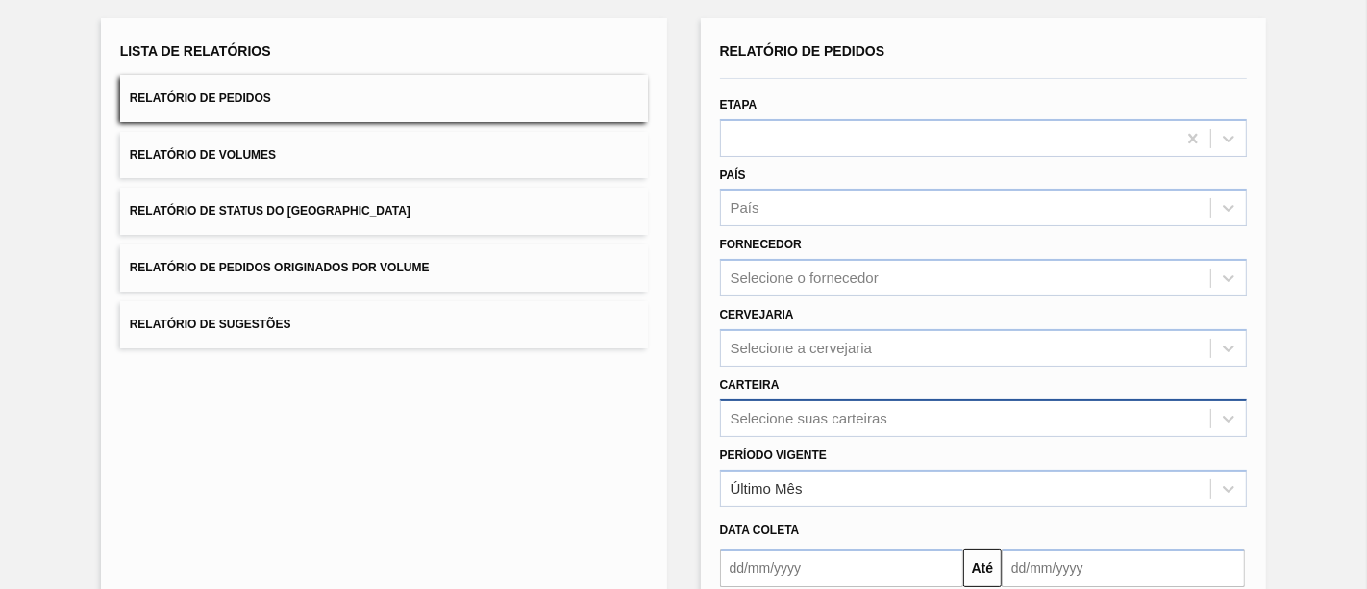 The height and width of the screenshot is (589, 1367). What do you see at coordinates (802, 347) in the screenshot?
I see `div: Selecione a cervejaria` at bounding box center [802, 347].